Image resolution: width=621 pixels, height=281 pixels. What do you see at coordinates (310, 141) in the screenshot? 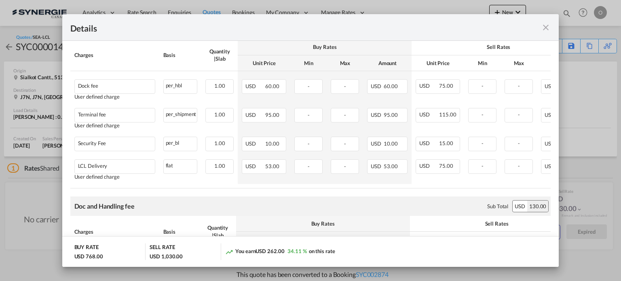
I see `md-dialog: Pickup Door ...` at bounding box center [310, 141].